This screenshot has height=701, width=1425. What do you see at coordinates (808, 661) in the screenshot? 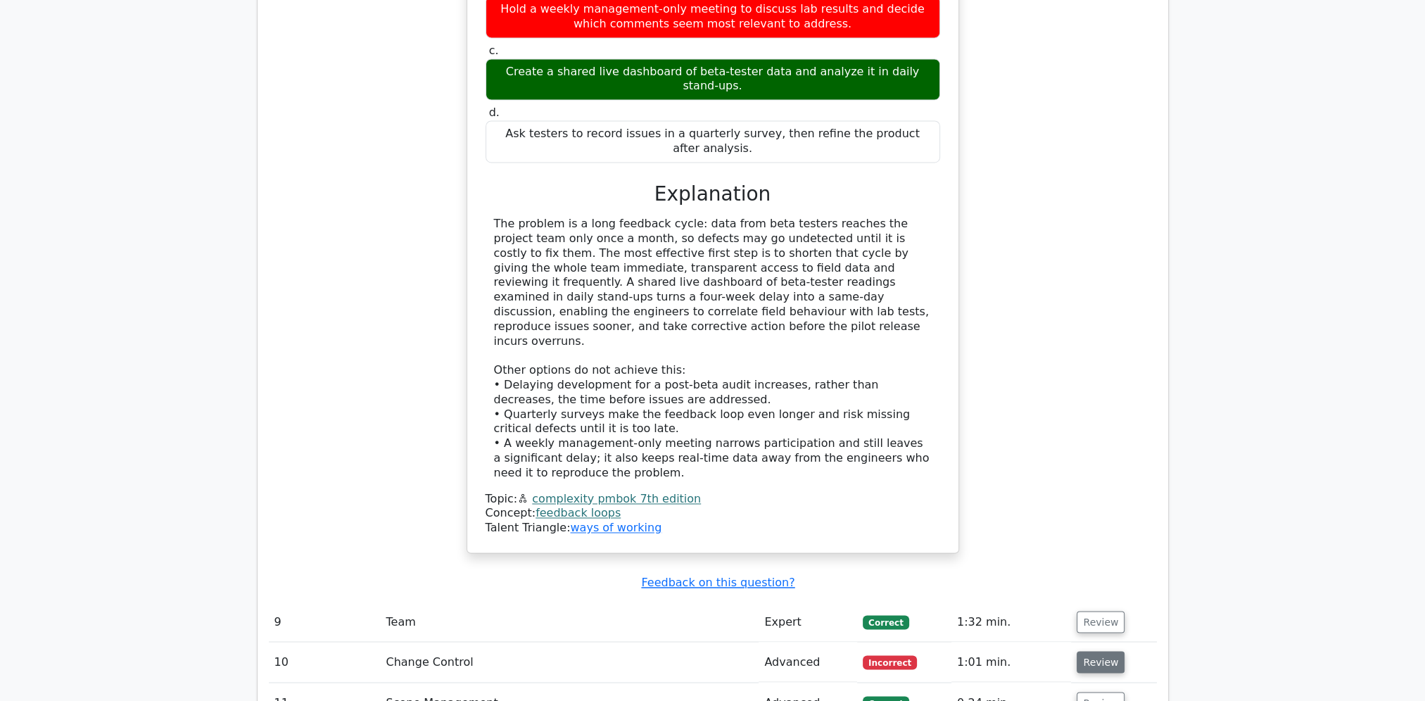
I see `td: Advanced` at bounding box center [808, 661].